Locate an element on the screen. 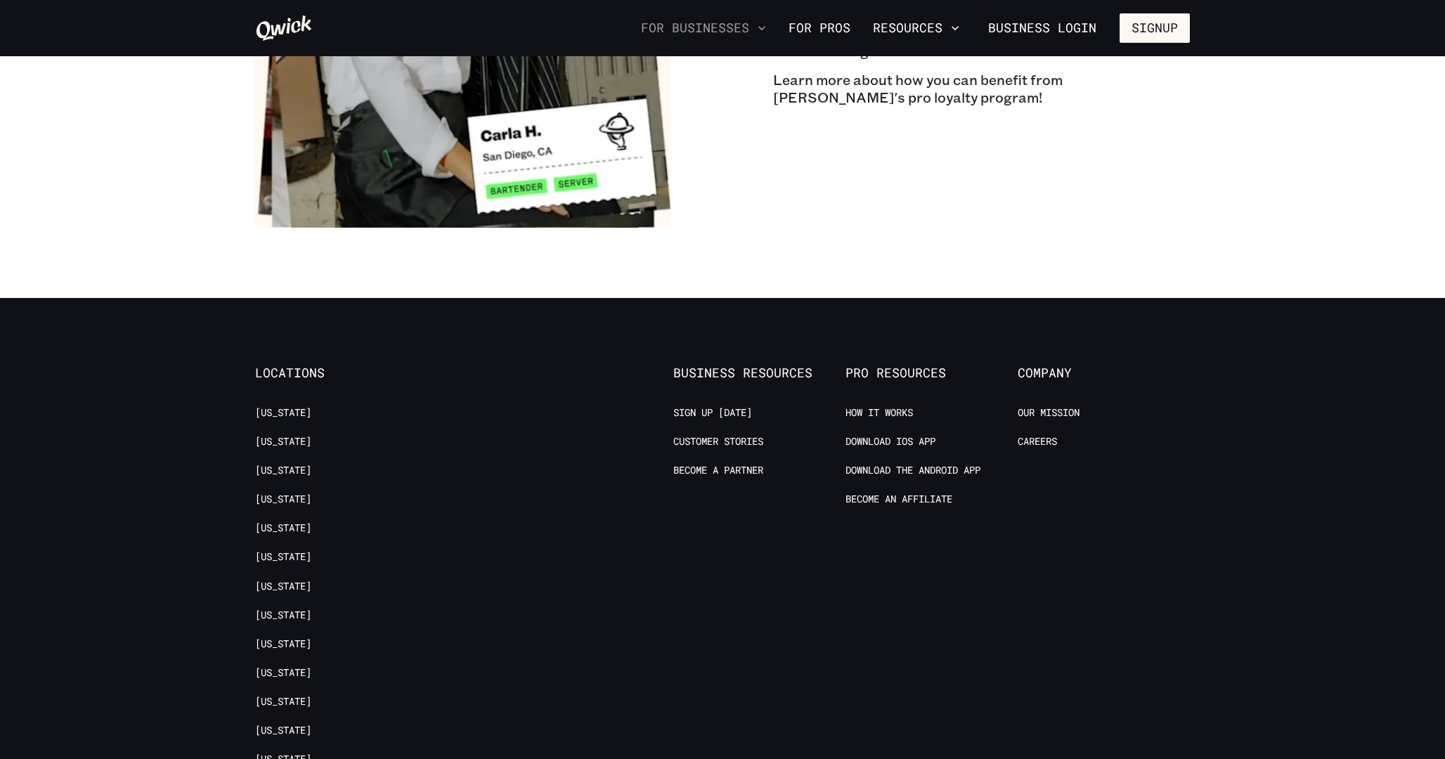  a: How it Works is located at coordinates (879, 413).